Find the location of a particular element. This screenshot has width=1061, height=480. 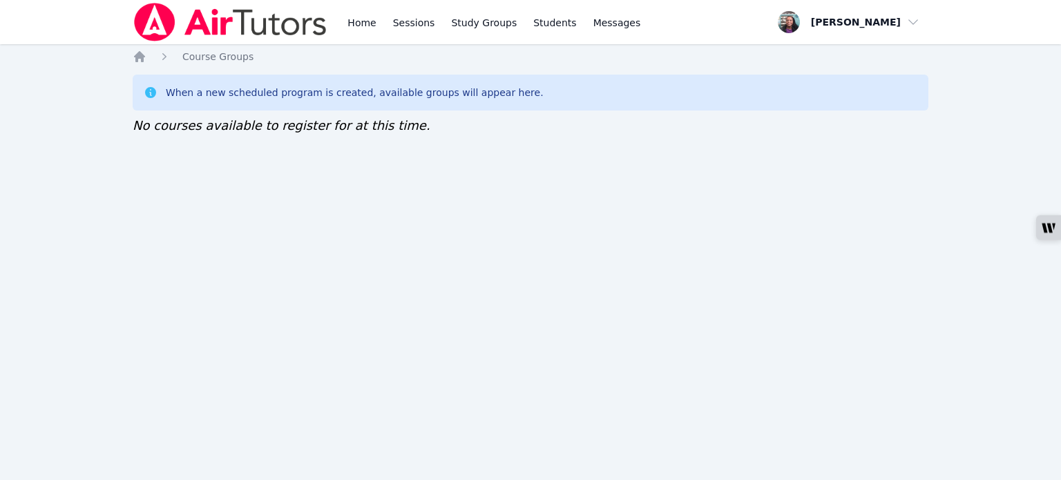

nav: Breadcrumb is located at coordinates (530, 57).